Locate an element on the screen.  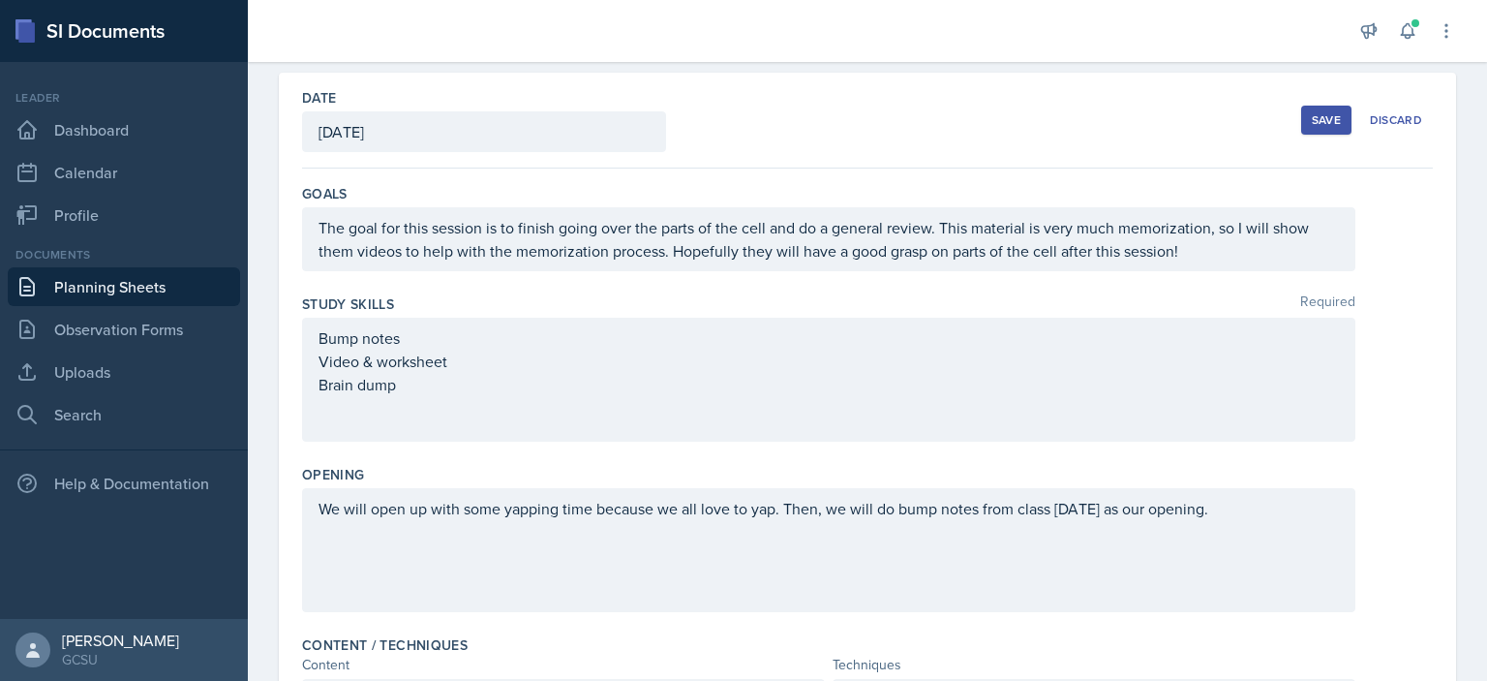
a: Dashboard is located at coordinates (124, 130).